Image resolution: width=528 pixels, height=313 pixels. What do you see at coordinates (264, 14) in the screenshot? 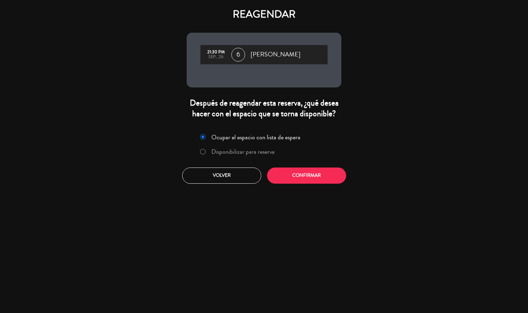
I see `h4: REAGENDAR` at bounding box center [264, 14].